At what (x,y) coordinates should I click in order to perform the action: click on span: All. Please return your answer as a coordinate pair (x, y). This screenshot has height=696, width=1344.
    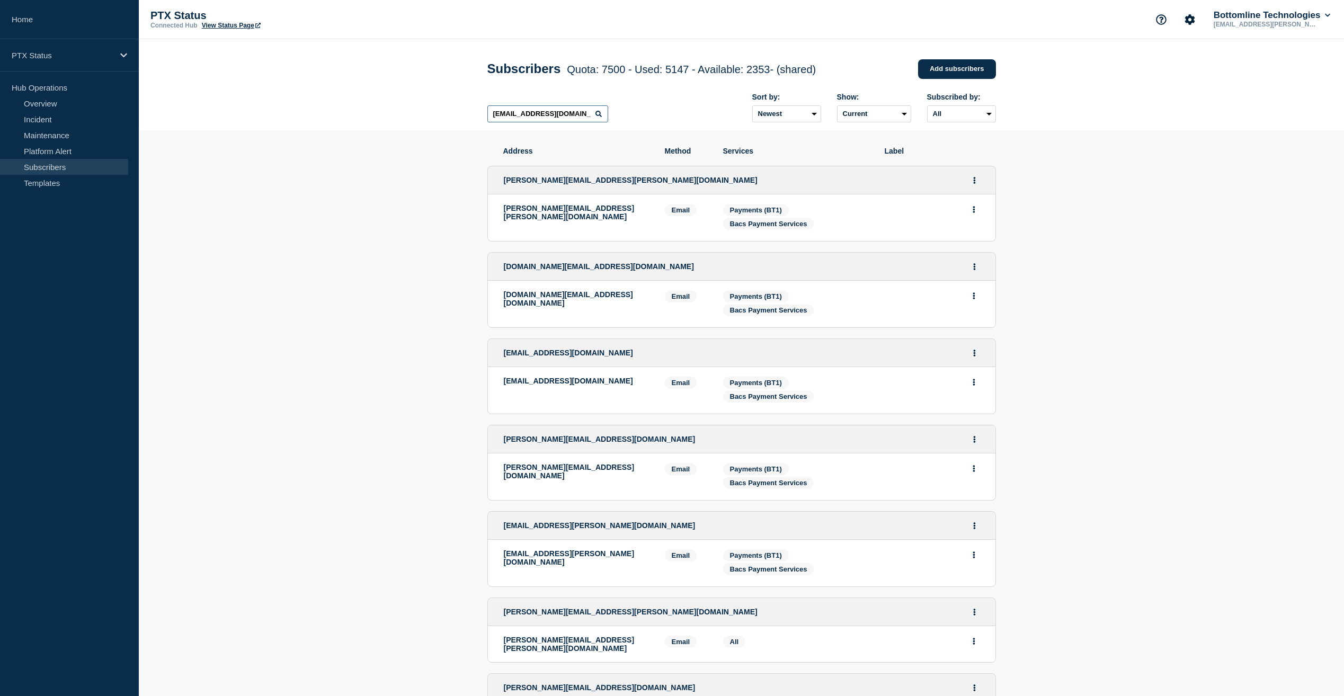
    Looking at the image, I should click on (734, 641).